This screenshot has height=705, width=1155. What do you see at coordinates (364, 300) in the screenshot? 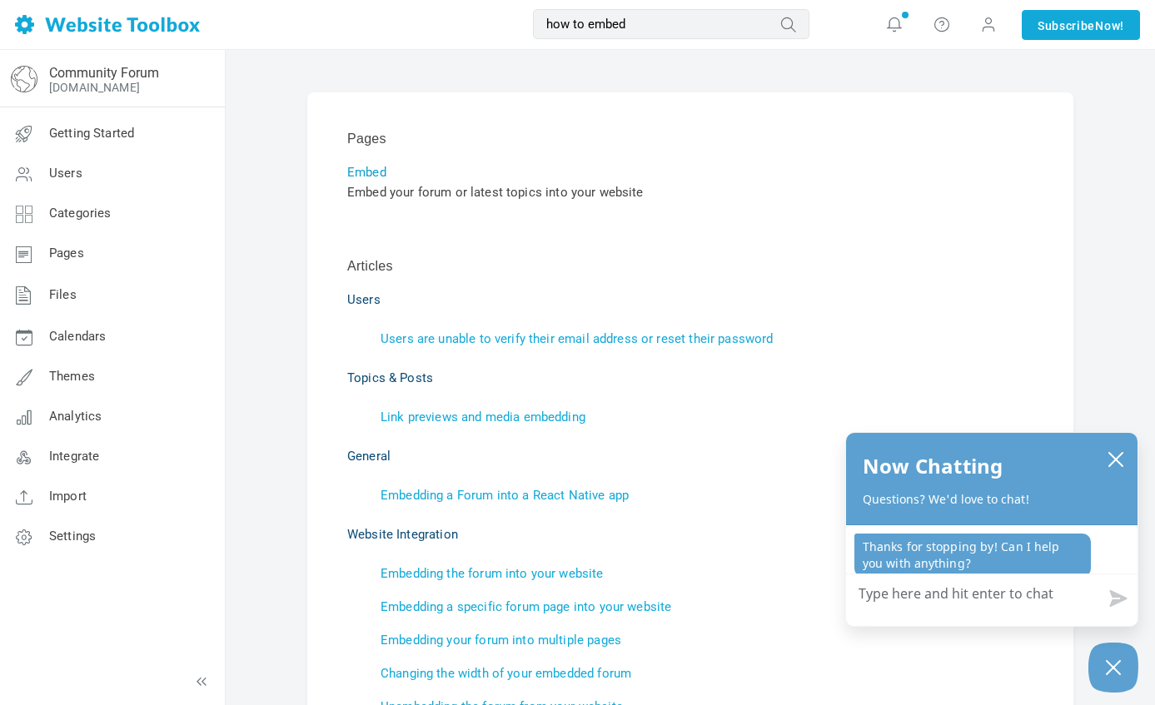
I see `a: Users` at bounding box center [364, 300].